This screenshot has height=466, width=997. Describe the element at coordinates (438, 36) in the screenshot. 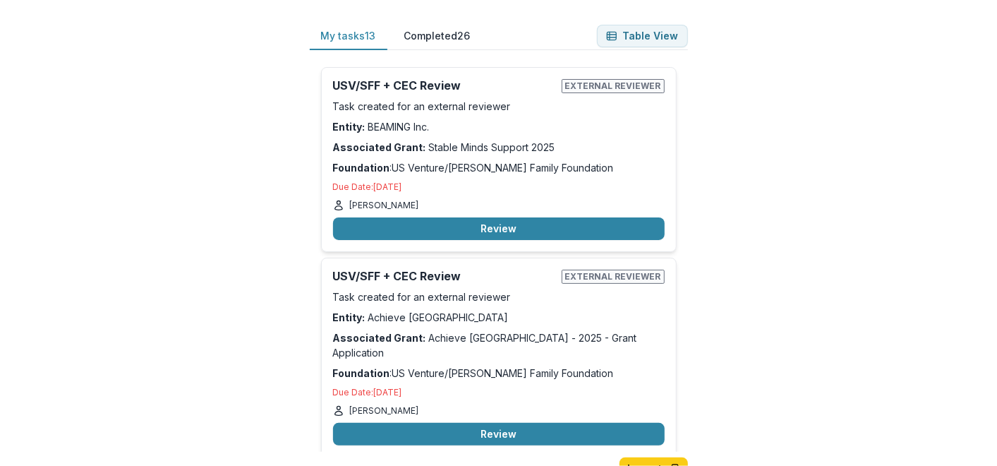

I see `button: Completed 26` at that location.